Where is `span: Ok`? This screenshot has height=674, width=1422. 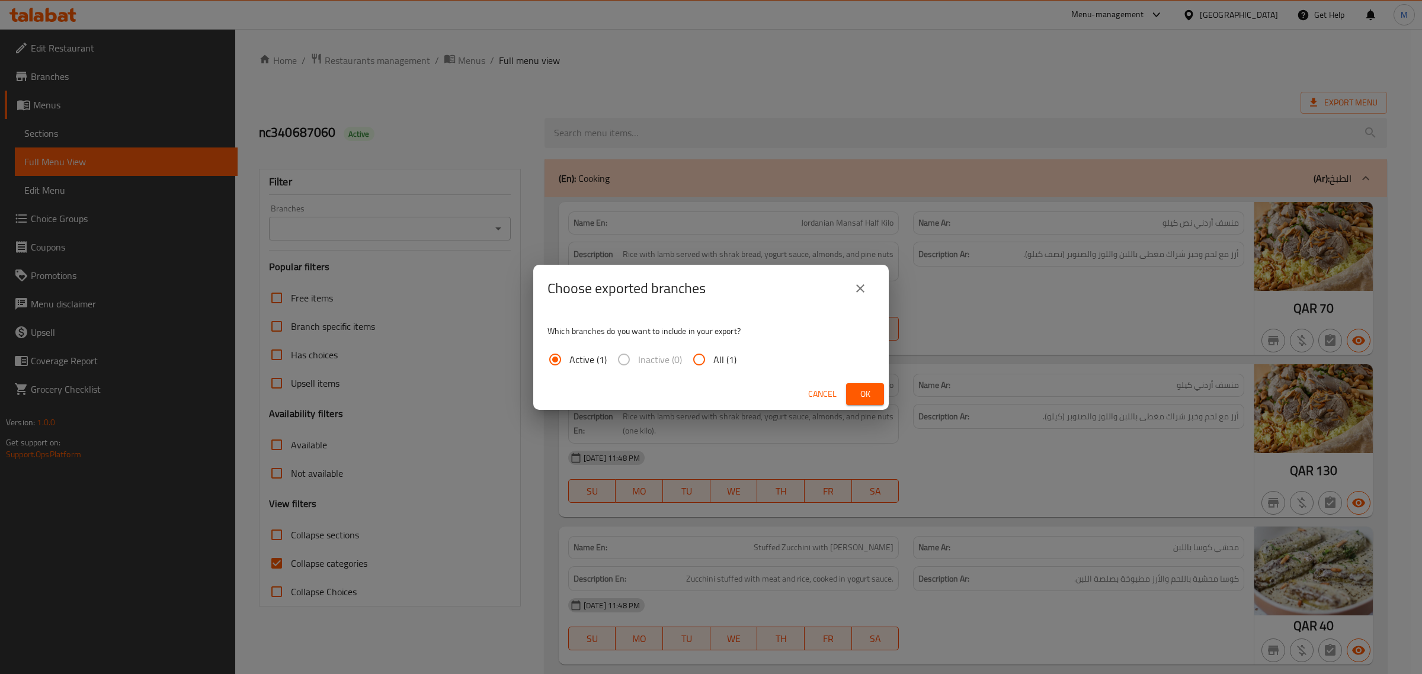 span: Ok is located at coordinates (865, 394).